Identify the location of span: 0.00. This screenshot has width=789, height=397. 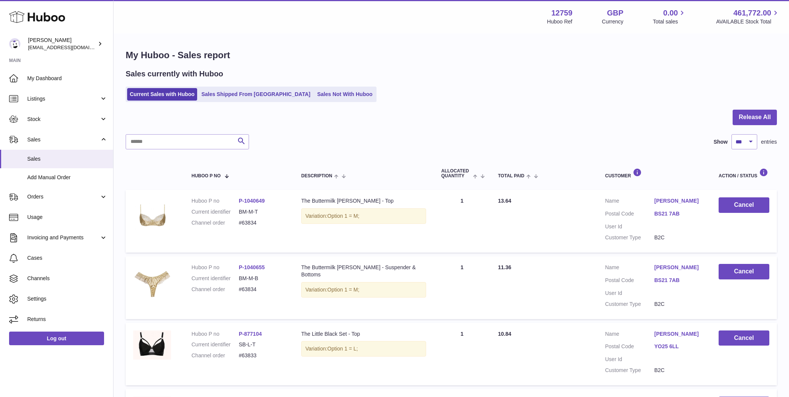
(670, 13).